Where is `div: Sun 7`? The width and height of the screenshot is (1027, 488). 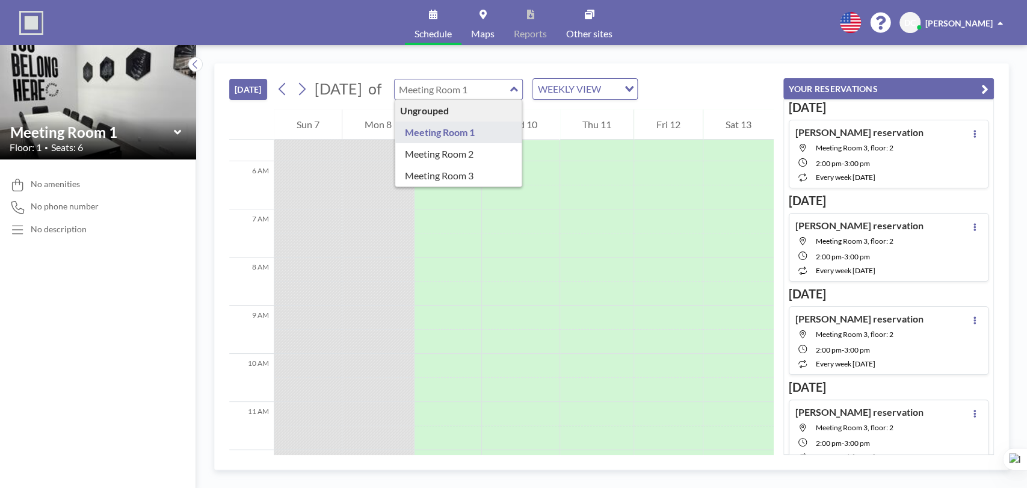 div: Sun 7 is located at coordinates (308, 124).